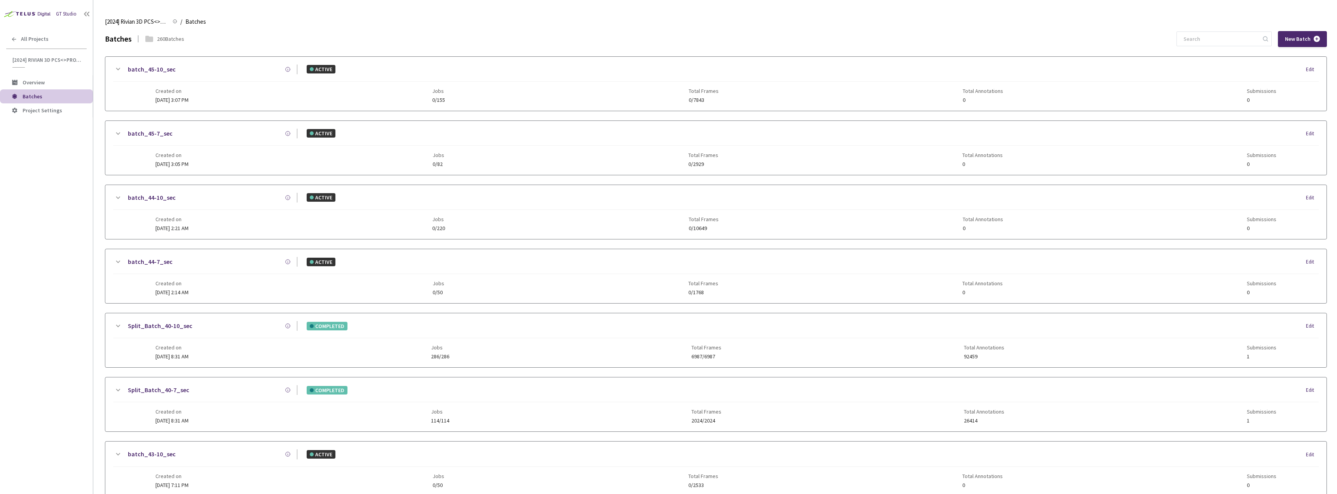  What do you see at coordinates (1220, 39) in the screenshot?
I see `input: Search` at bounding box center [1220, 39].